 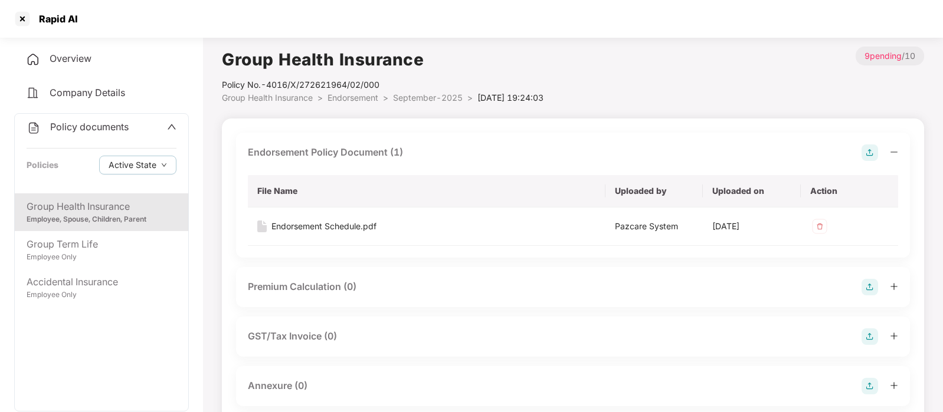 What do you see at coordinates (382, 60) in the screenshot?
I see `h1: Group Health Insurance` at bounding box center [382, 60].